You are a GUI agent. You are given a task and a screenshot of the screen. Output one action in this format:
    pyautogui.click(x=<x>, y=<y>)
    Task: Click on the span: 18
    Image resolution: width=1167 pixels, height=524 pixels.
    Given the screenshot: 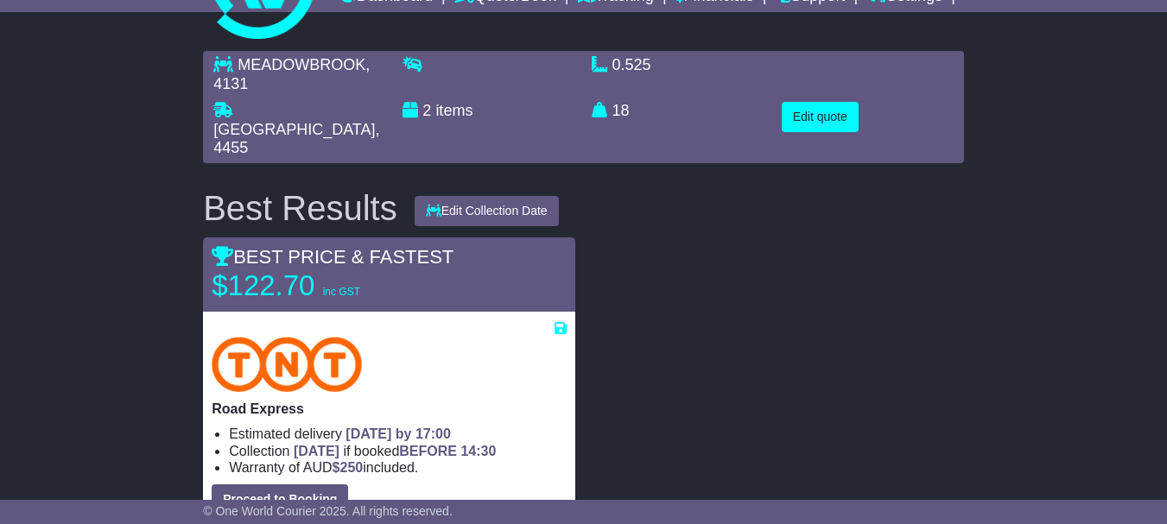 What is the action you would take?
    pyautogui.click(x=621, y=111)
    